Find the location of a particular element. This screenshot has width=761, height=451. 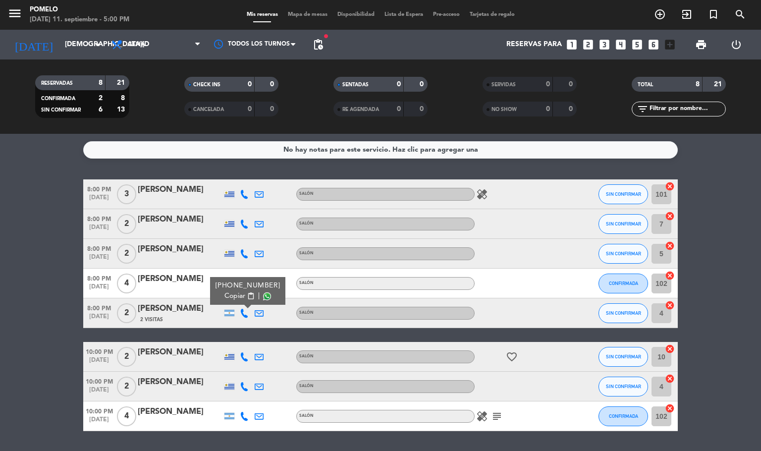

i: looks_one is located at coordinates (572, 45).